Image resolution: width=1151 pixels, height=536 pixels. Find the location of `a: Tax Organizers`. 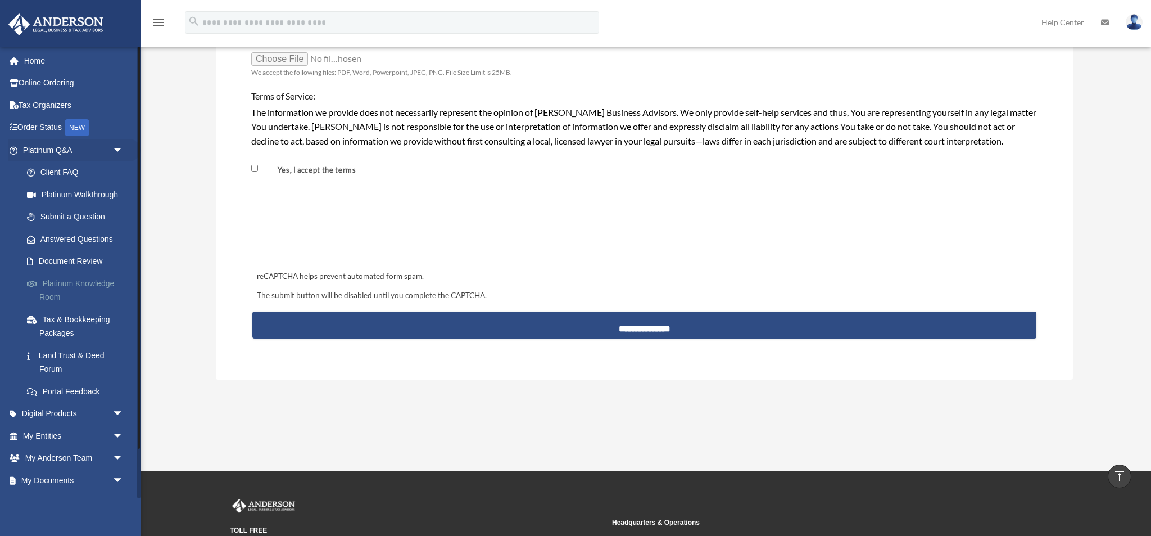

a: Tax Organizers is located at coordinates (74, 105).